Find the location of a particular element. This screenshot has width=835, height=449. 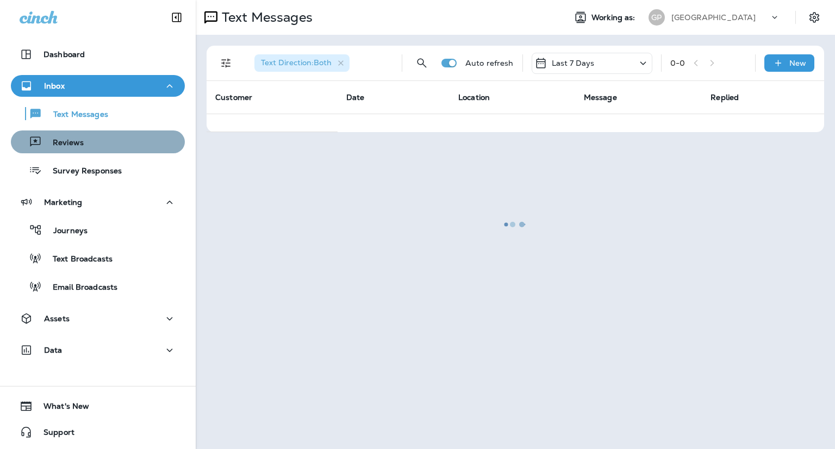

button: Text Messages is located at coordinates (98, 114).